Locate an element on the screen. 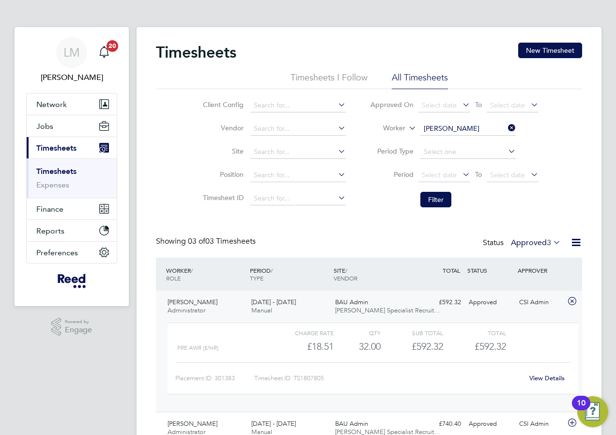 Image resolution: width=616 pixels, height=435 pixels. div: Timesheets is located at coordinates (72, 178).